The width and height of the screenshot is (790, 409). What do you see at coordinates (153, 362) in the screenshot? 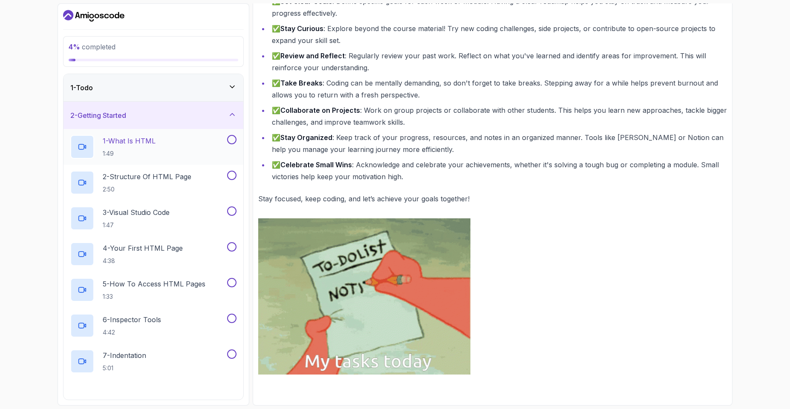
I see `button: 7-Indentation5:01` at bounding box center [153, 362].